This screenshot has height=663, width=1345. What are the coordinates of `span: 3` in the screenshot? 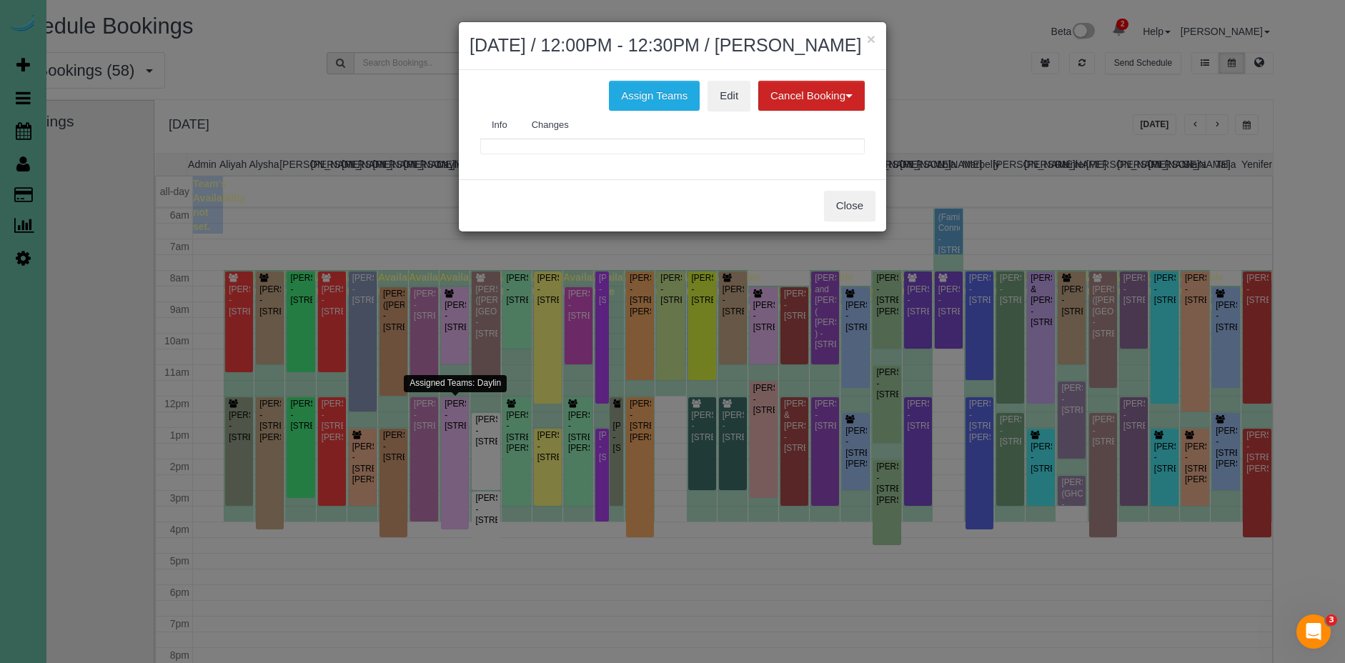 It's located at (1331, 620).